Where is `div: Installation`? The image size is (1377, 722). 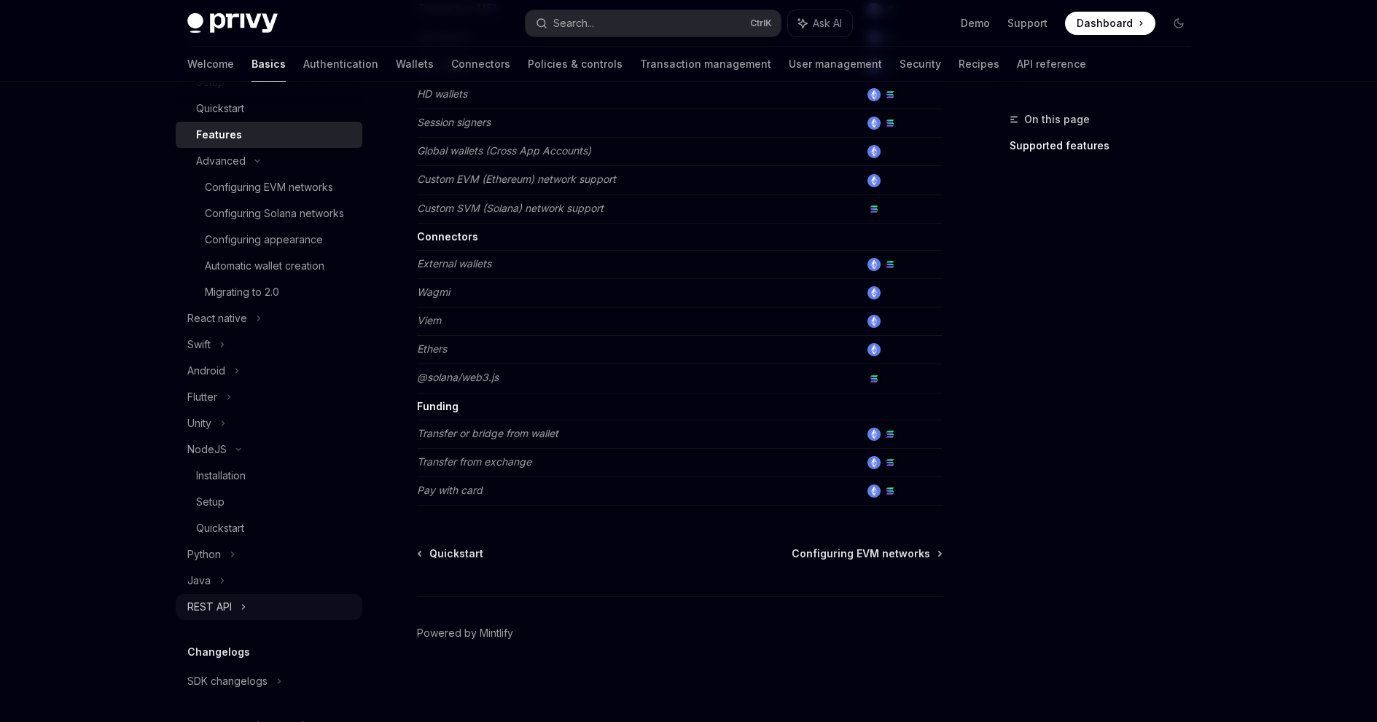 div: Installation is located at coordinates (221, 476).